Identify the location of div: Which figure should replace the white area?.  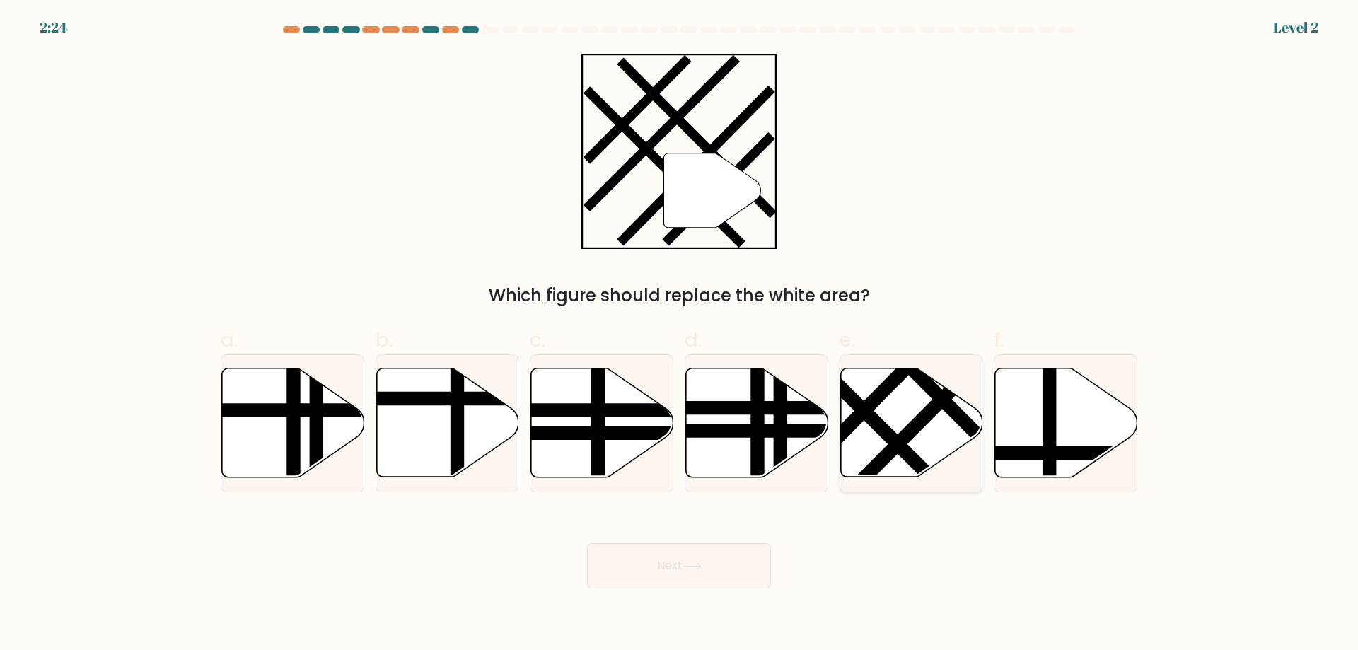
(679, 296).